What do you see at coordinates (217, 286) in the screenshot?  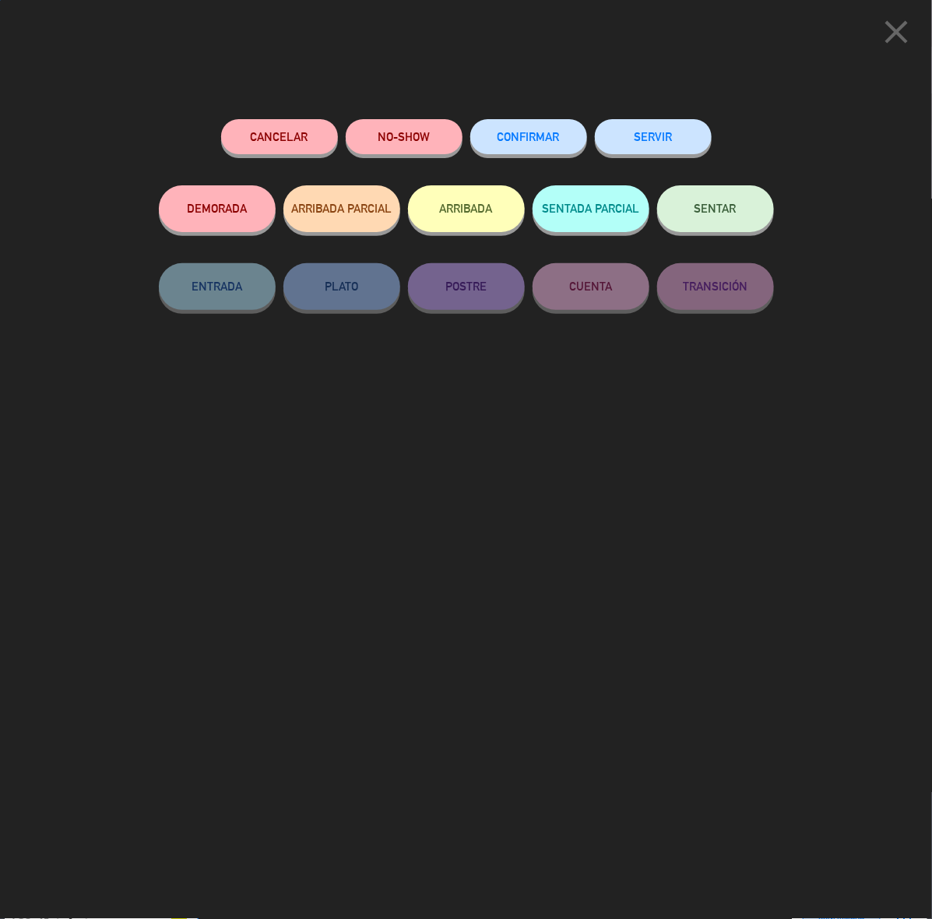 I see `button: ENTRADA` at bounding box center [217, 286].